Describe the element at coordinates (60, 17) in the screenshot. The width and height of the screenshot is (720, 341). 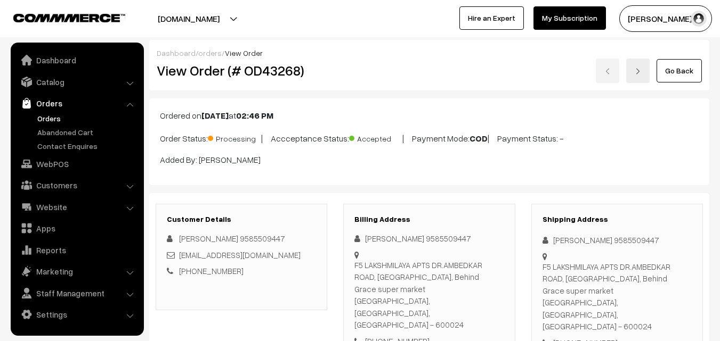
I see `a: COMMMERCE` at that location.